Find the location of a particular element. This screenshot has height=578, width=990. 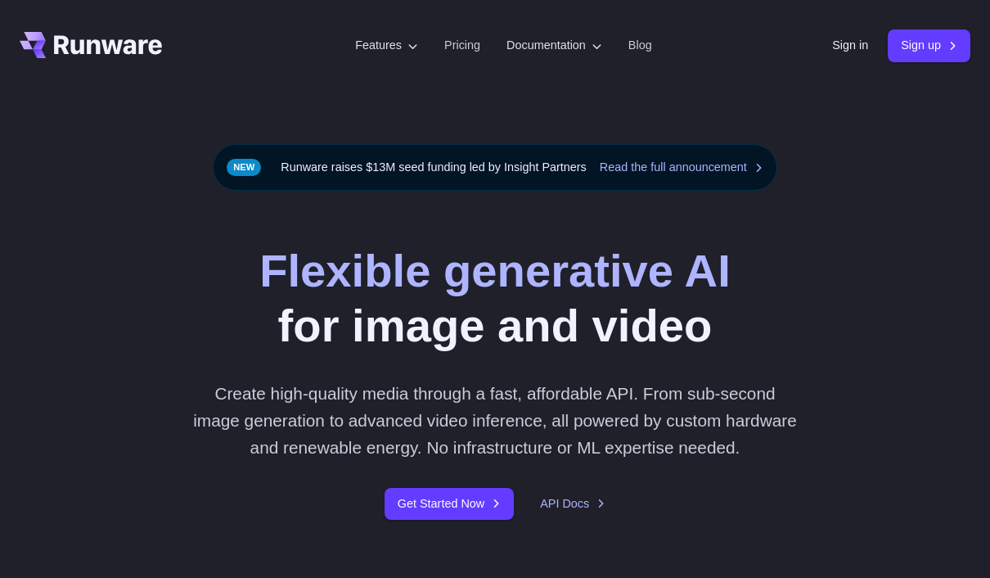

a: Sign up is located at coordinates (929, 45).